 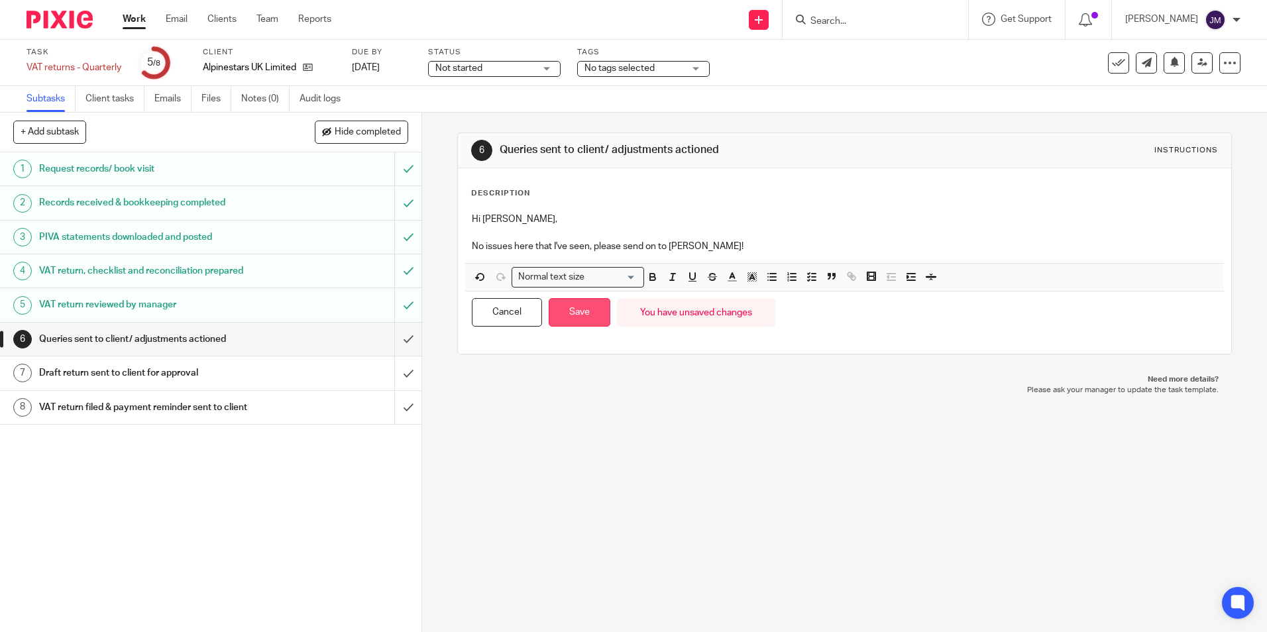 What do you see at coordinates (156, 63) in the screenshot?
I see `small: /8` at bounding box center [156, 63].